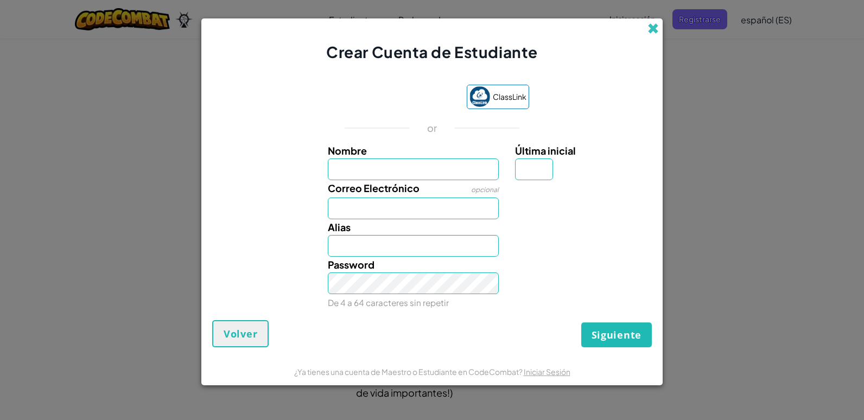 The width and height of the screenshot is (864, 420). I want to click on small: De 4 a 64 caracteres sin repetir, so click(388, 302).